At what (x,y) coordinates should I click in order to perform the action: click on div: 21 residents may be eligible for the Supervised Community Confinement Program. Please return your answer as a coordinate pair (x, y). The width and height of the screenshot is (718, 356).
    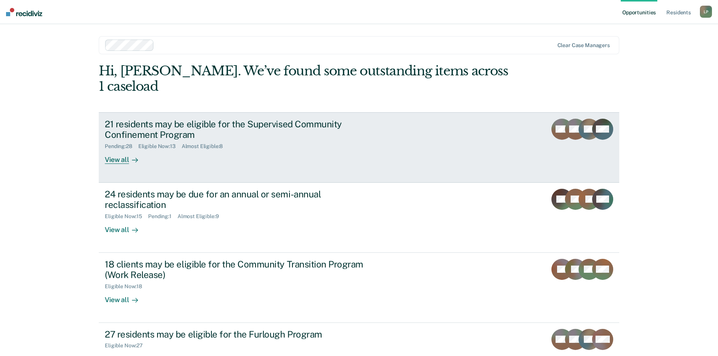
    Looking at the image, I should click on (237, 130).